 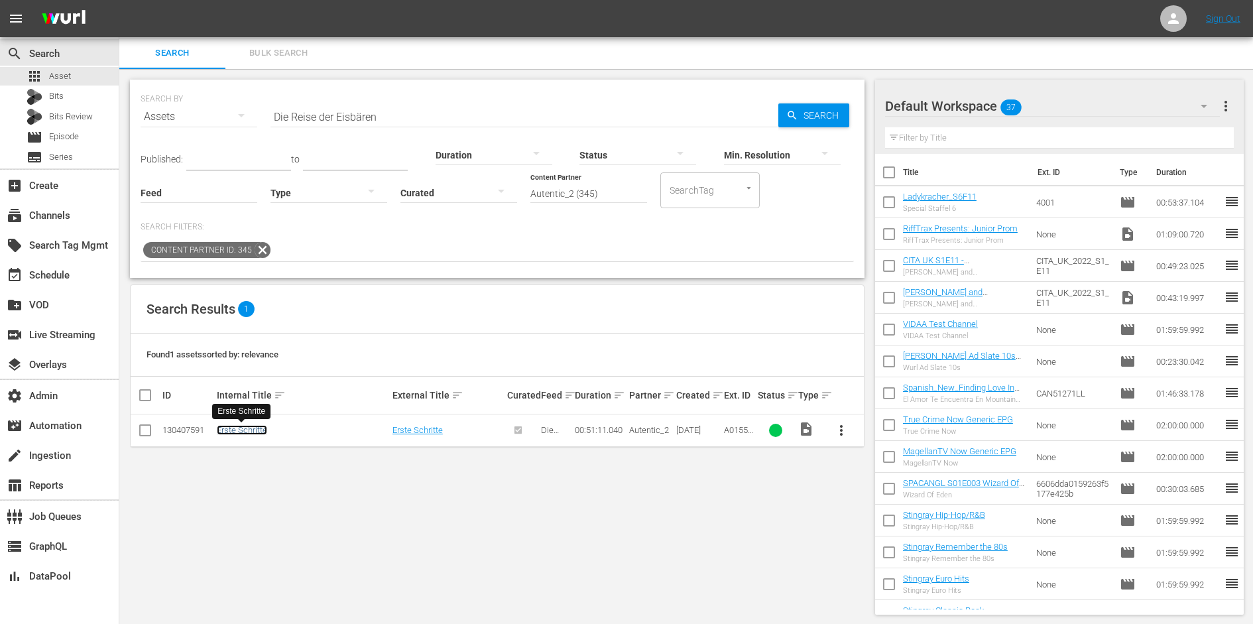 I want to click on a: SPACANGL S01E003 Wizard Of Eden, so click(x=964, y=488).